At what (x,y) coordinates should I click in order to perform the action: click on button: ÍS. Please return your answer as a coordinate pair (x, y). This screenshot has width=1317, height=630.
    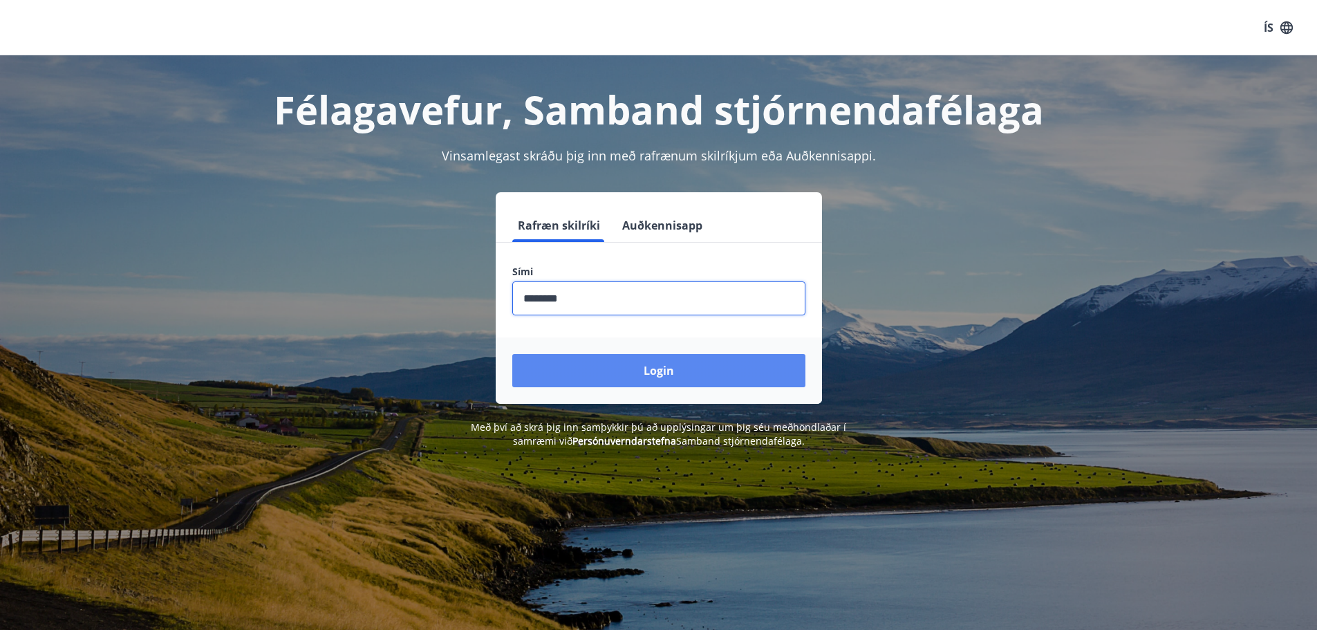
    Looking at the image, I should click on (1278, 28).